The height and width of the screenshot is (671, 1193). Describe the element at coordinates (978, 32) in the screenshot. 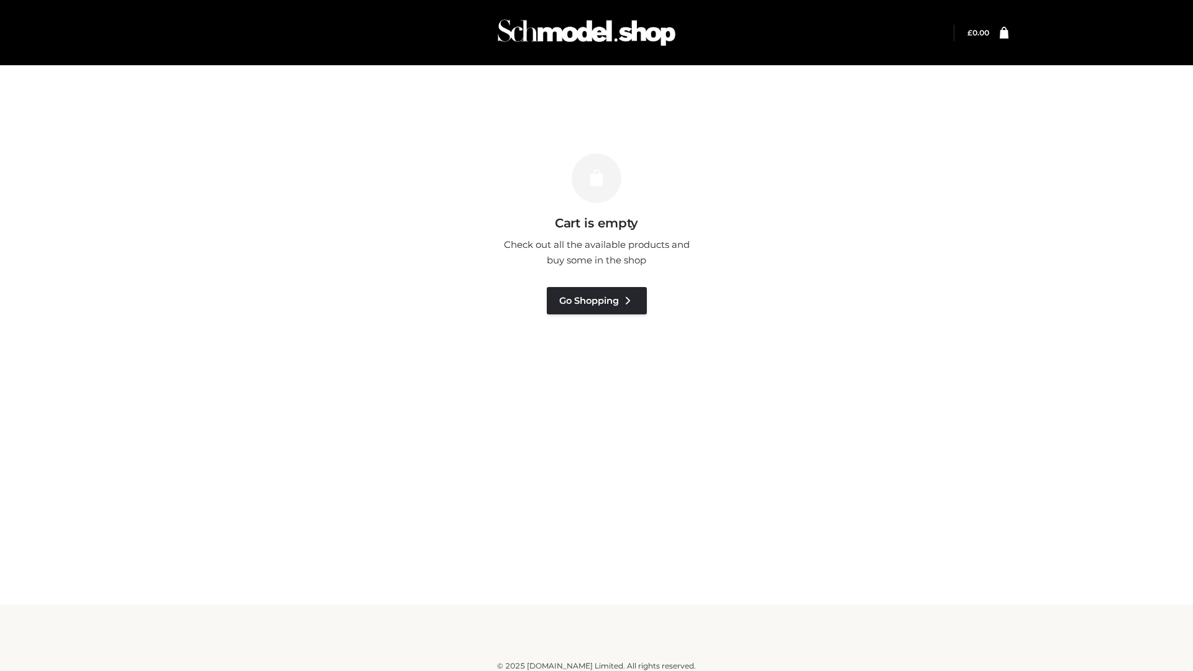

I see `a: £0.00` at that location.